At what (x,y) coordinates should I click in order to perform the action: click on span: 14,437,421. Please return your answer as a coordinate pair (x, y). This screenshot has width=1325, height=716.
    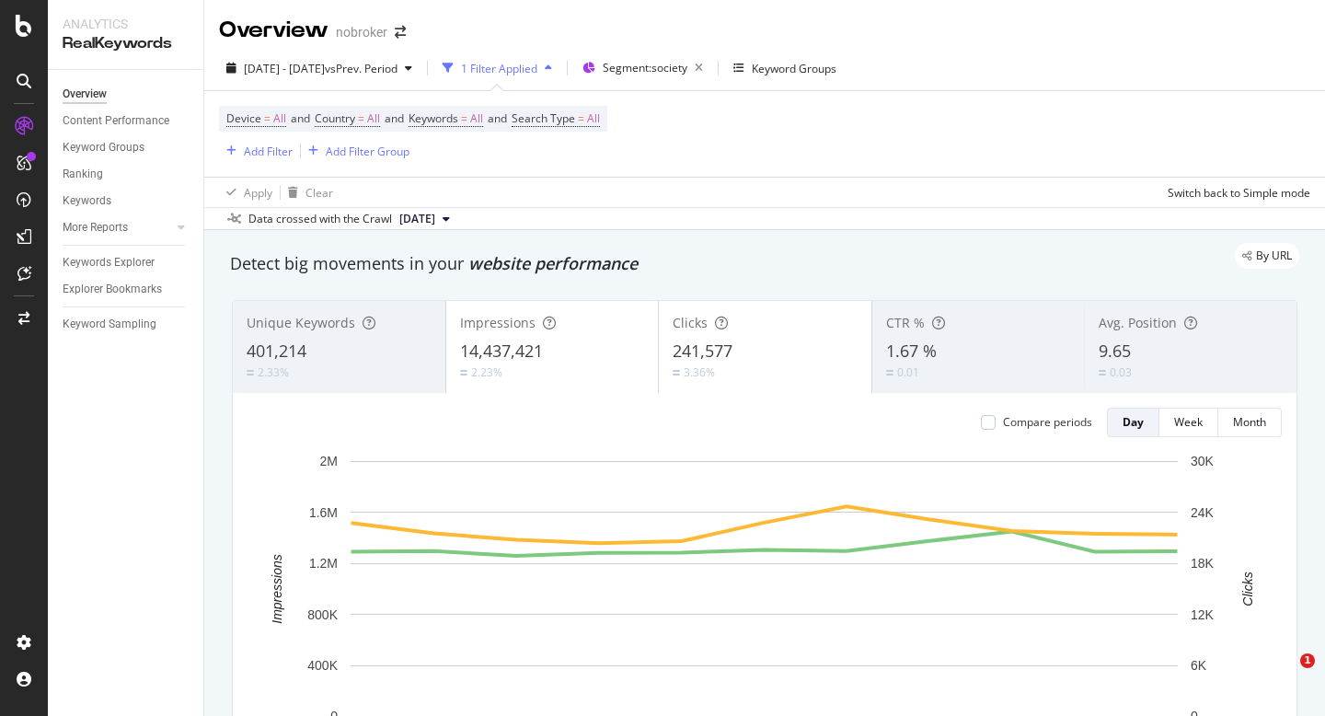
    Looking at the image, I should click on (501, 351).